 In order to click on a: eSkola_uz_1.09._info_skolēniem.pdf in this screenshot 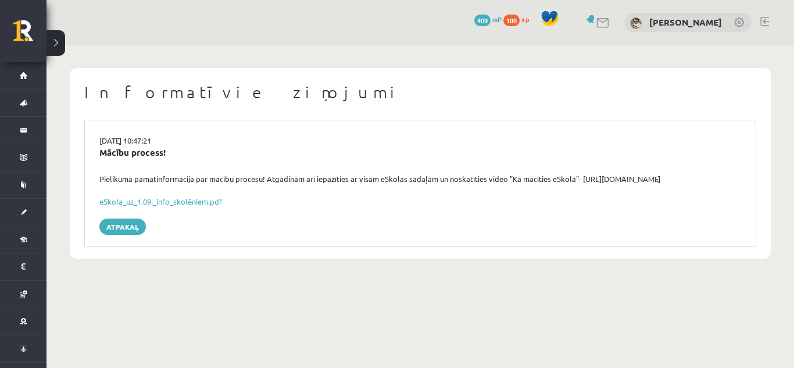, I will do `click(160, 201)`.